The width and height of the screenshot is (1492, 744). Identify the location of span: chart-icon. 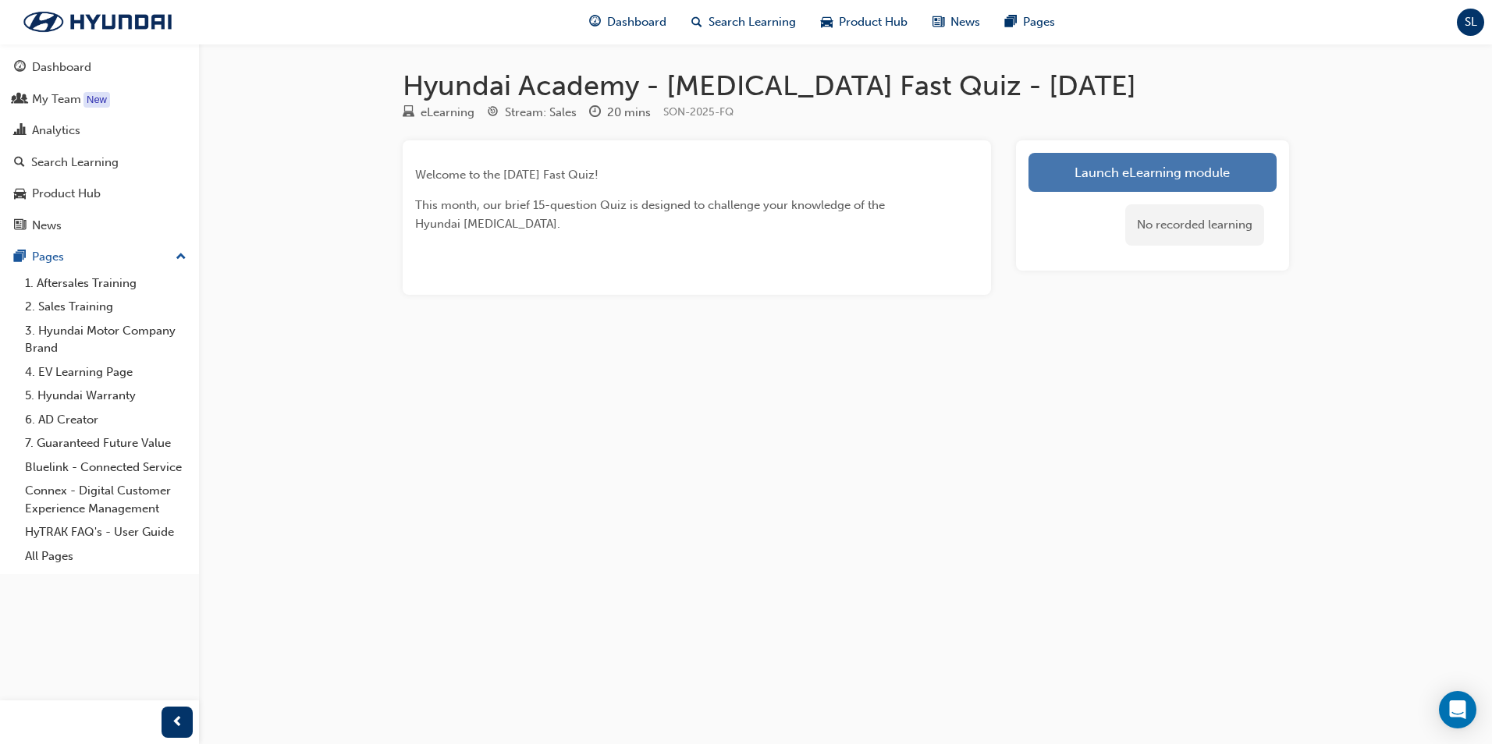
(20, 131).